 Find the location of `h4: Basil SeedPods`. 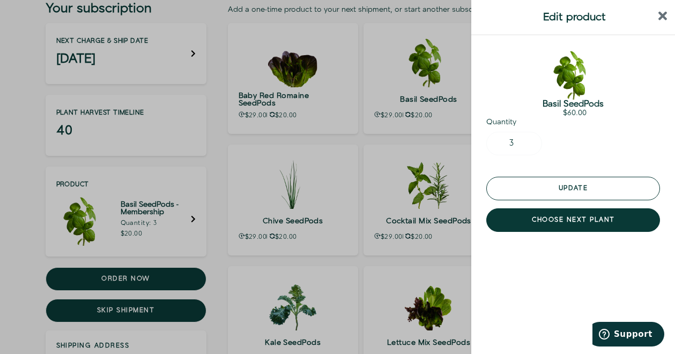

h4: Basil SeedPods is located at coordinates (573, 105).